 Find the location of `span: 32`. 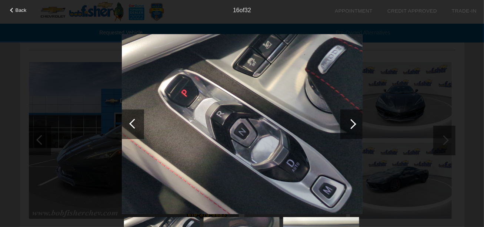

span: 32 is located at coordinates (248, 10).